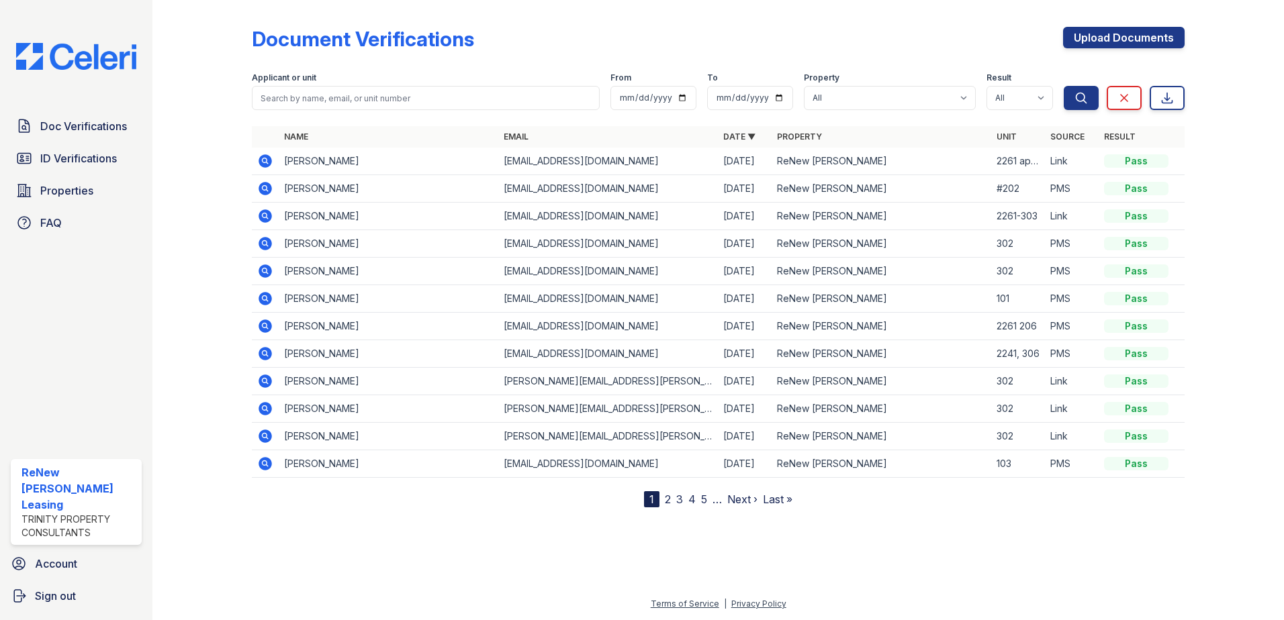 The height and width of the screenshot is (620, 1284). Describe the element at coordinates (1018, 464) in the screenshot. I see `td: 103` at that location.